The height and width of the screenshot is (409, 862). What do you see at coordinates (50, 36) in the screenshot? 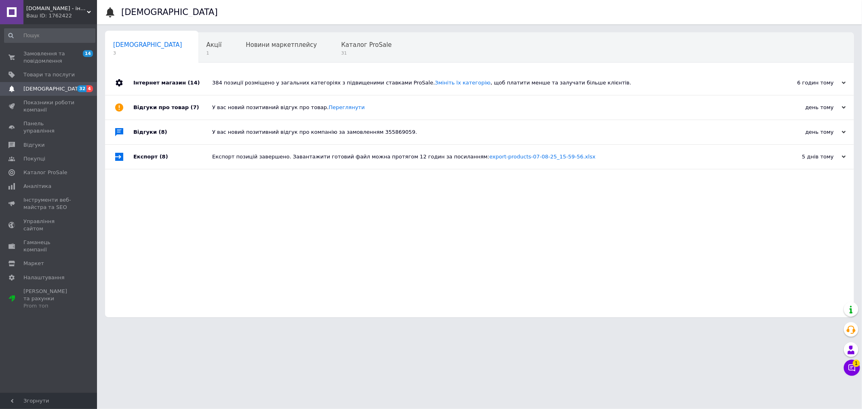
I see `input: Пошук` at bounding box center [50, 36].